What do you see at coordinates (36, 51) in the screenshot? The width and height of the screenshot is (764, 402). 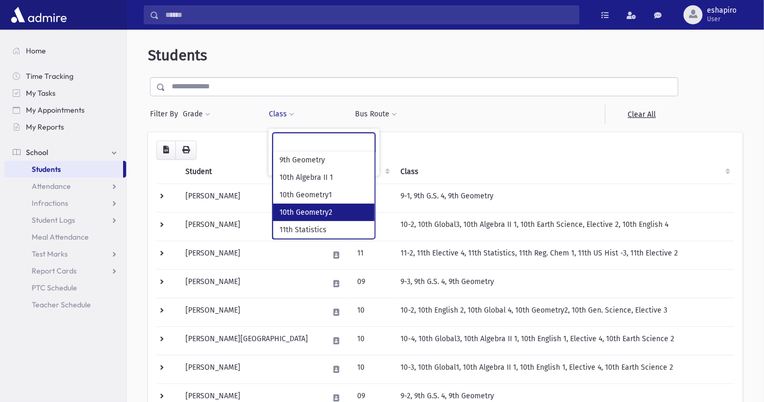 I see `span: Home` at bounding box center [36, 51].